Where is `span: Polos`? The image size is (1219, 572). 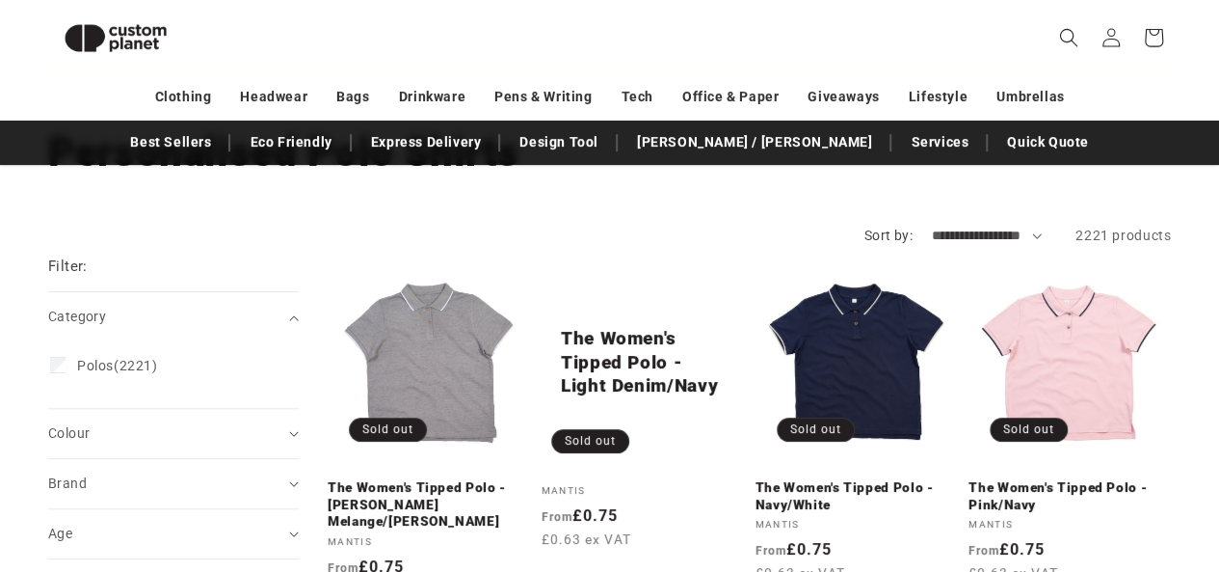
span: Polos is located at coordinates (95, 365).